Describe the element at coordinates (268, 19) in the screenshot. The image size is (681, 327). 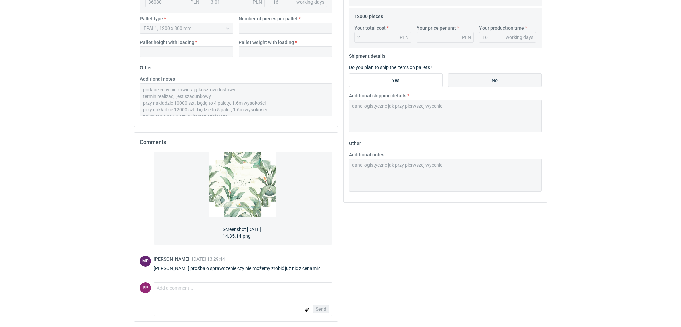
I see `label: Number of pieces per pallet` at that location.